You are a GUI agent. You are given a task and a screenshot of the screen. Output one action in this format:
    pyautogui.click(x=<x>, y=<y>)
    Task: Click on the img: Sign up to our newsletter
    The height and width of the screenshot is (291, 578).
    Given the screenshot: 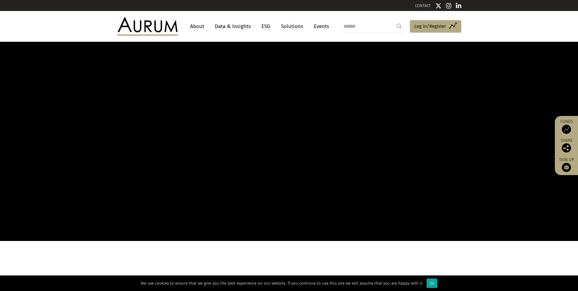 What is the action you would take?
    pyautogui.click(x=566, y=167)
    